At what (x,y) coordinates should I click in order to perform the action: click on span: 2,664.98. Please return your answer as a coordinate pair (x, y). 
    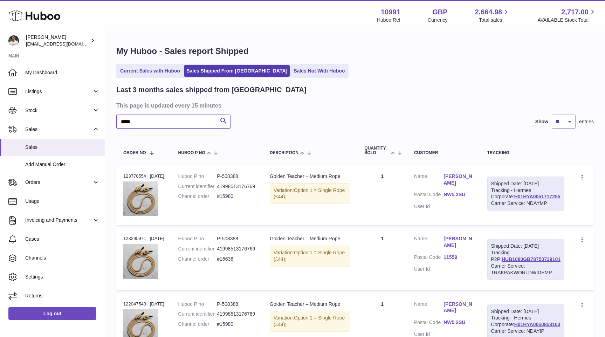
    Looking at the image, I should click on (489, 12).